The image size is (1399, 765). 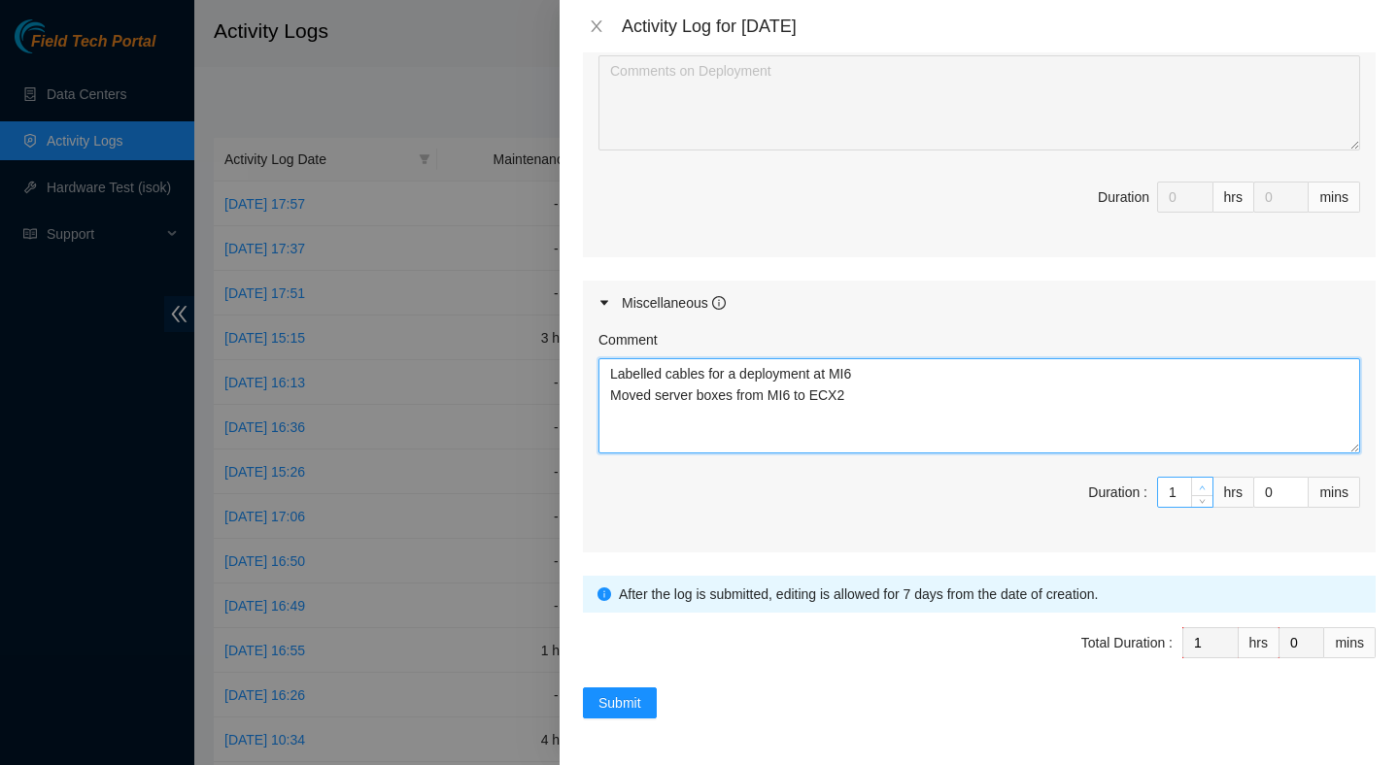 What do you see at coordinates (1202, 487) in the screenshot?
I see `span: Increase Value` at bounding box center [1202, 487].